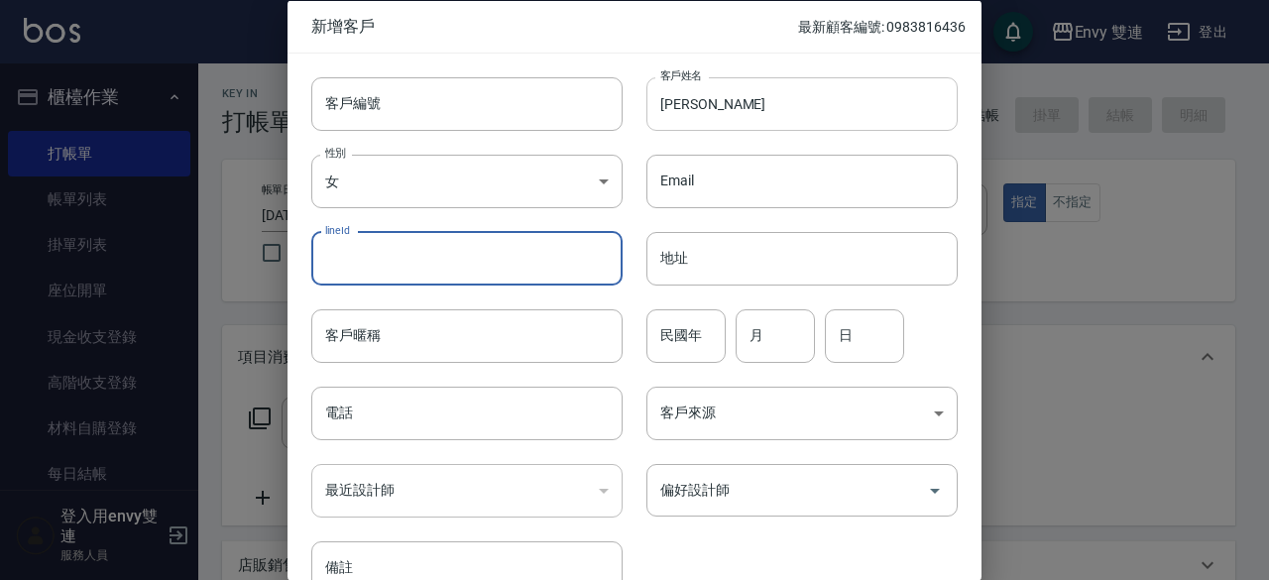  I want to click on label: lineId, so click(337, 229).